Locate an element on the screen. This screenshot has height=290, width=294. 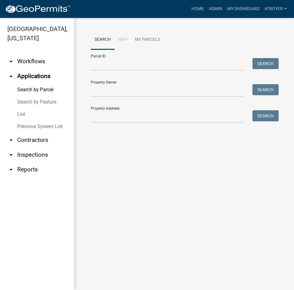
a: Search is located at coordinates (102, 40).